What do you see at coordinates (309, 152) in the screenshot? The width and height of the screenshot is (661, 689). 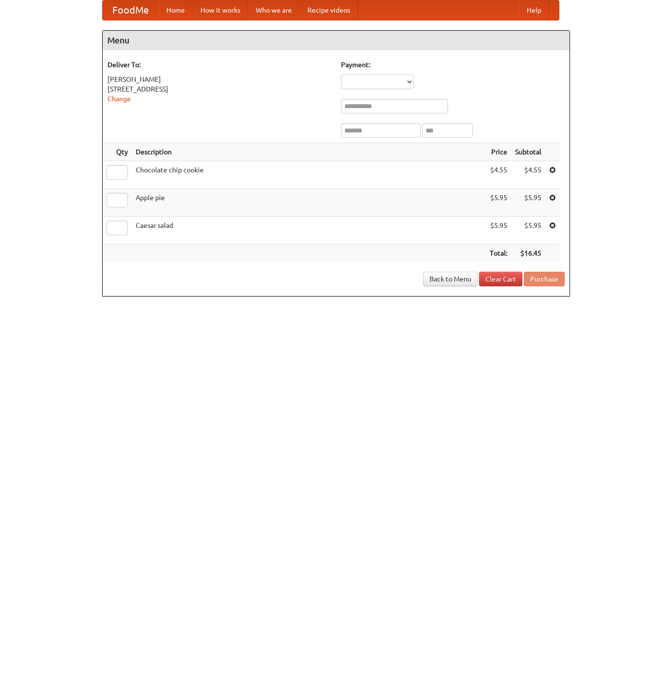 I see `th: Description` at bounding box center [309, 152].